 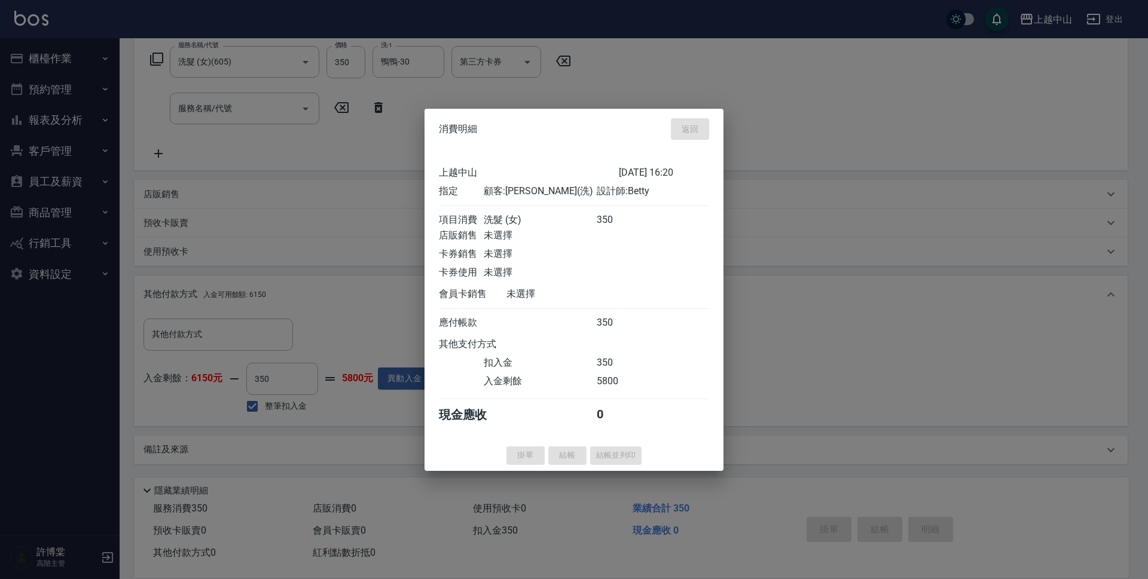 I want to click on div: 卡券銷售, so click(x=461, y=254).